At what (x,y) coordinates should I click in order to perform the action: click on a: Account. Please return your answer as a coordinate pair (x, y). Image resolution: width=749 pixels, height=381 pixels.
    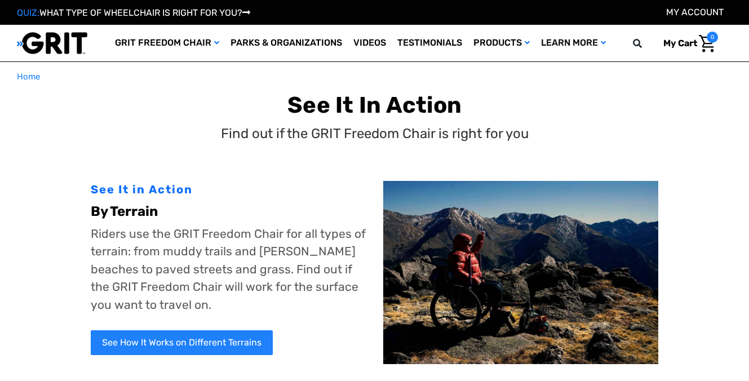
    Looking at the image, I should click on (695, 12).